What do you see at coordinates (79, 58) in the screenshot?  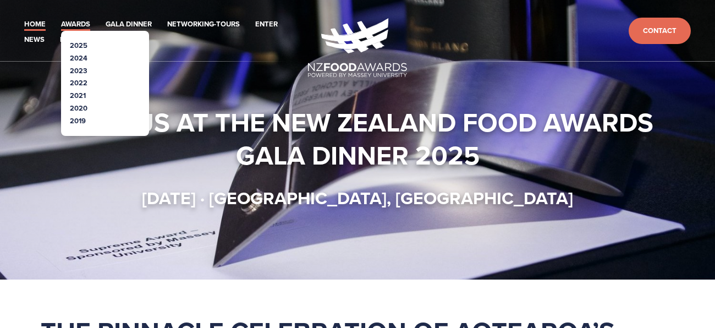 I see `a: 2024` at bounding box center [79, 58].